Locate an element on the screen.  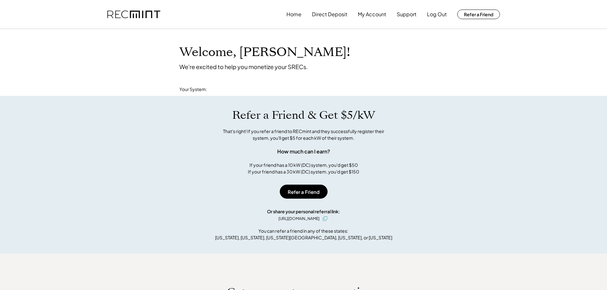
img: recmint-logotype%403x.png is located at coordinates (134, 14).